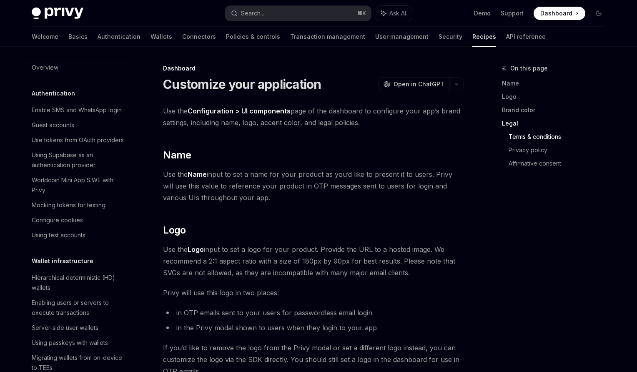 The width and height of the screenshot is (637, 372). Describe the element at coordinates (78, 160) in the screenshot. I see `a: Using Supabase as an authentication provider` at that location.